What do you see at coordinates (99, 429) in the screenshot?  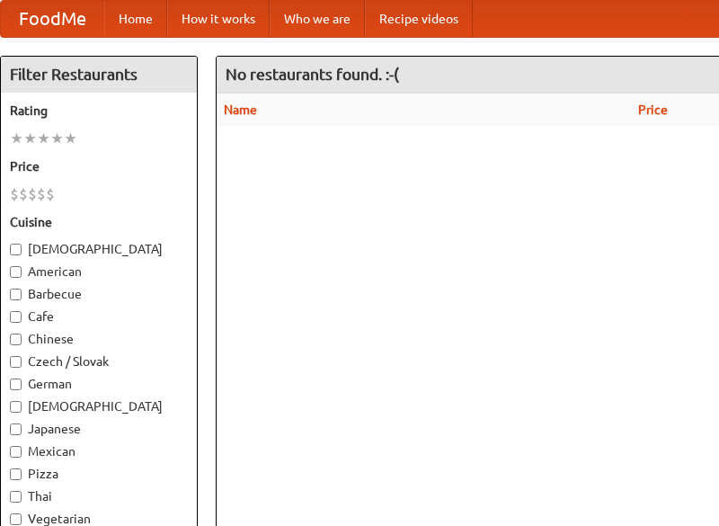 I see `label: Japanese` at bounding box center [99, 429].